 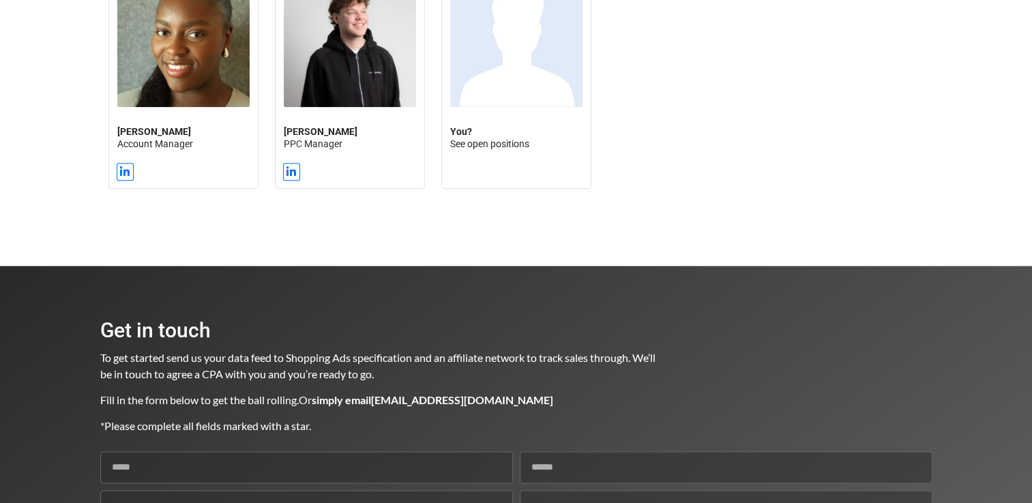 I want to click on span: To get started send us your data feed to Shopping Ads specification and an affiliate network to t..., so click(x=379, y=366).